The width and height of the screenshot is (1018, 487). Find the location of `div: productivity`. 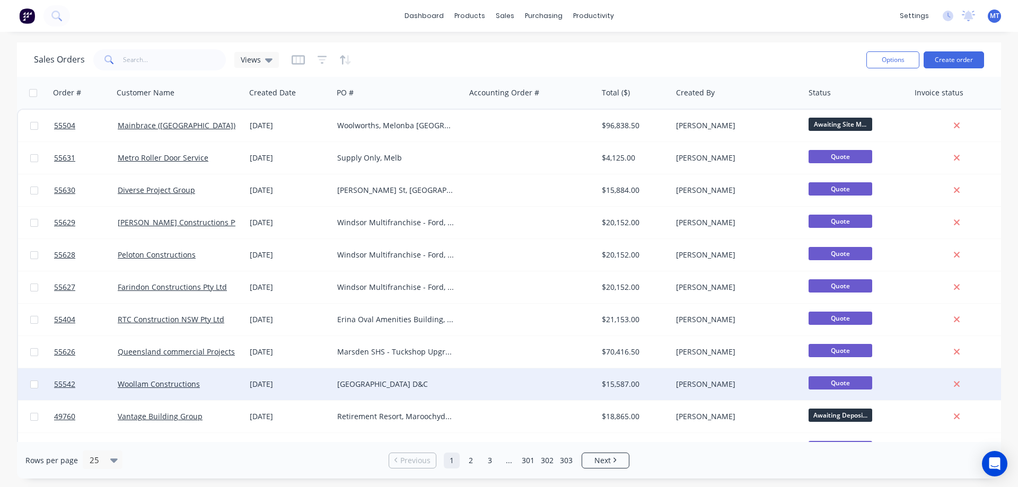

div: productivity is located at coordinates (593, 16).